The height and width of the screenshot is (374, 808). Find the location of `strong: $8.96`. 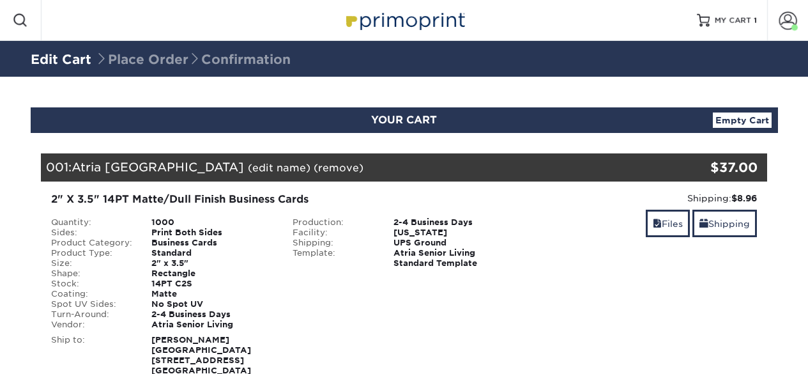

strong: $8.96 is located at coordinates (744, 198).